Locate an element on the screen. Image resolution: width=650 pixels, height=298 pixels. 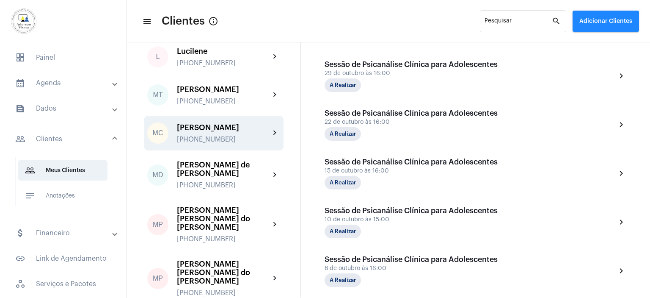
div: Lucilene is located at coordinates (223, 51).